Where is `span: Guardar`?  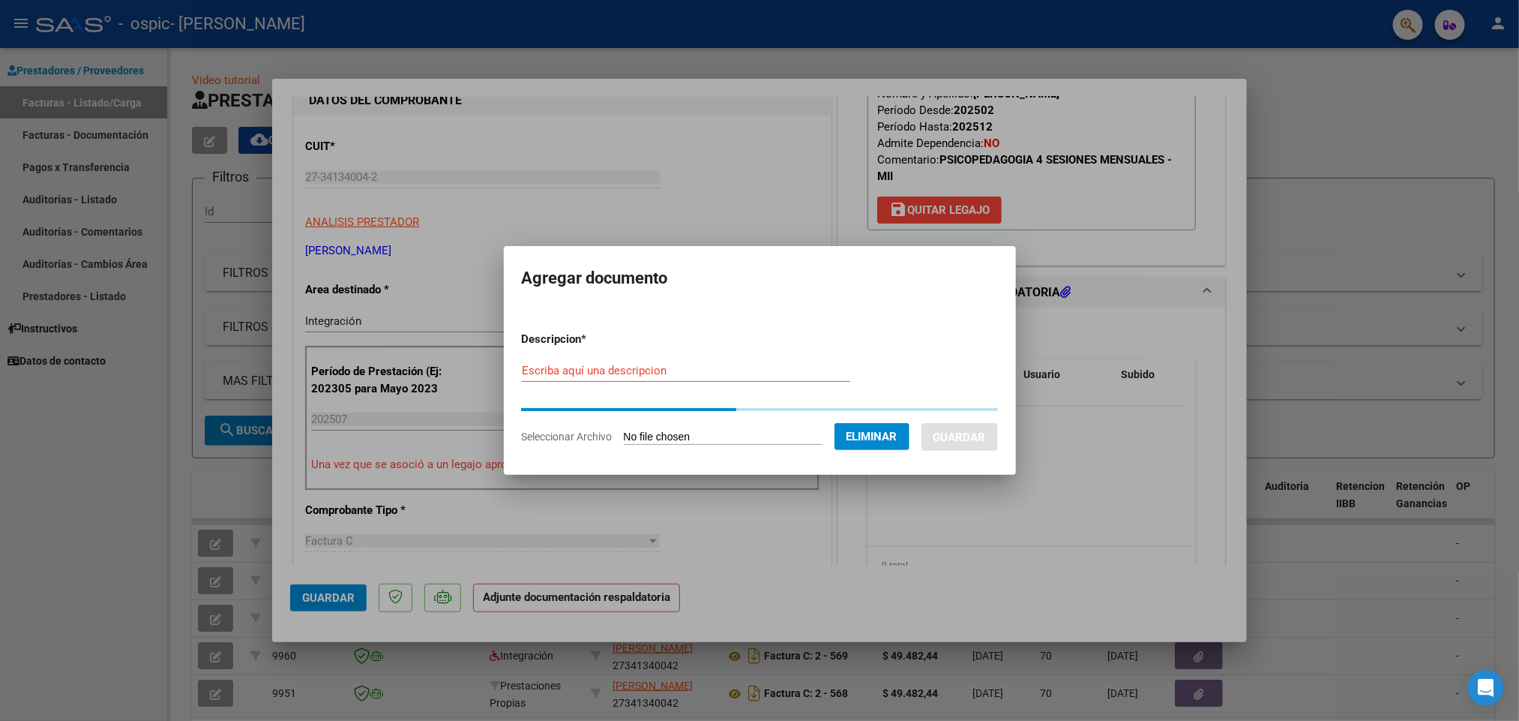
span: Guardar is located at coordinates (960, 437).